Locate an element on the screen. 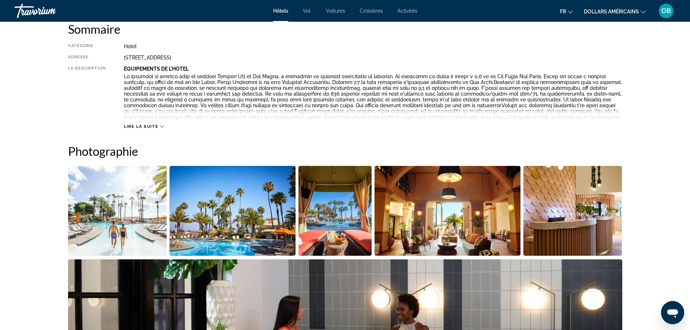 The width and height of the screenshot is (690, 330). font: Croisières is located at coordinates (371, 11).